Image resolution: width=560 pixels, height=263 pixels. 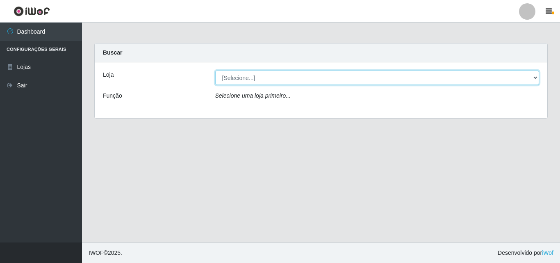 What do you see at coordinates (108, 75) in the screenshot?
I see `label: Loja` at bounding box center [108, 75].